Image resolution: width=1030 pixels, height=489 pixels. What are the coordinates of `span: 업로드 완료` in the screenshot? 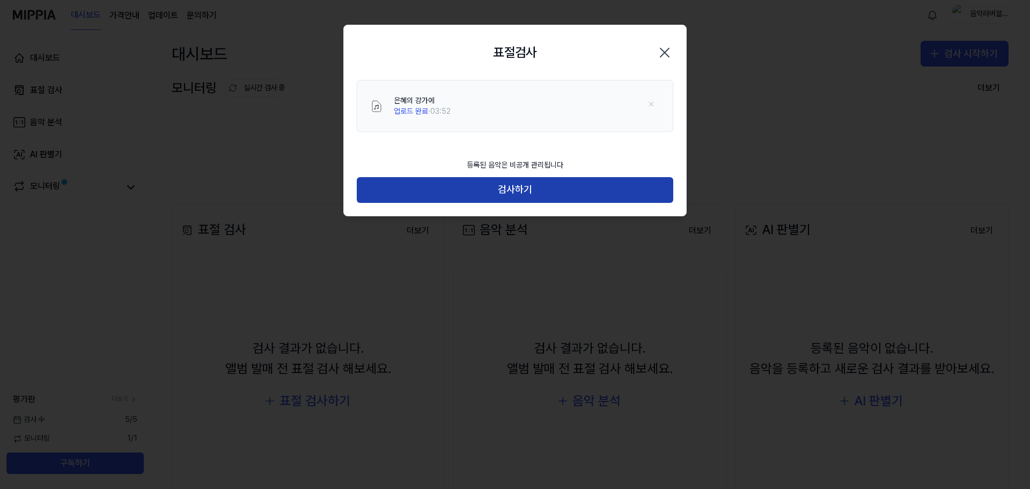 It's located at (411, 111).